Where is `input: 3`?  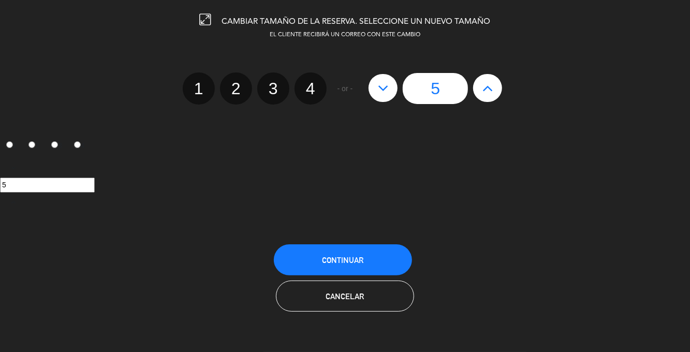 input: 3 is located at coordinates (54, 144).